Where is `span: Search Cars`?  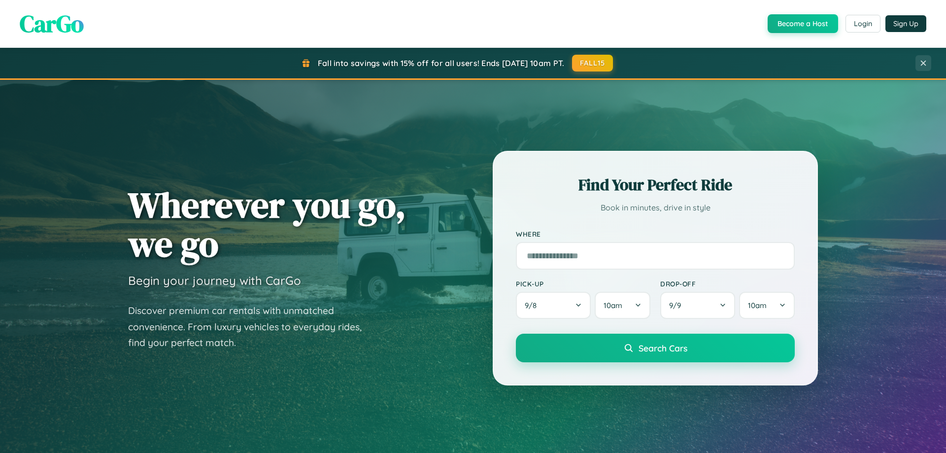 span: Search Cars is located at coordinates (663, 348).